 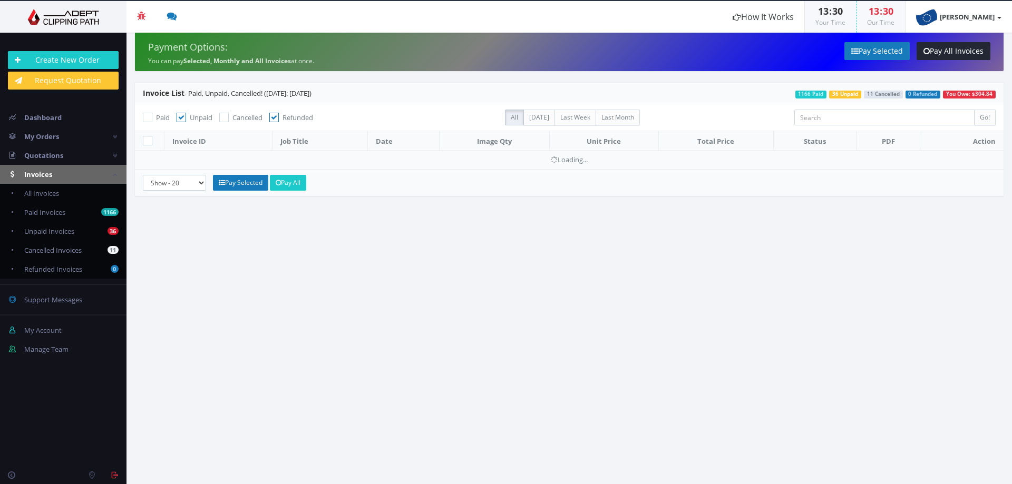 I want to click on small: You can pay at once., so click(x=231, y=61).